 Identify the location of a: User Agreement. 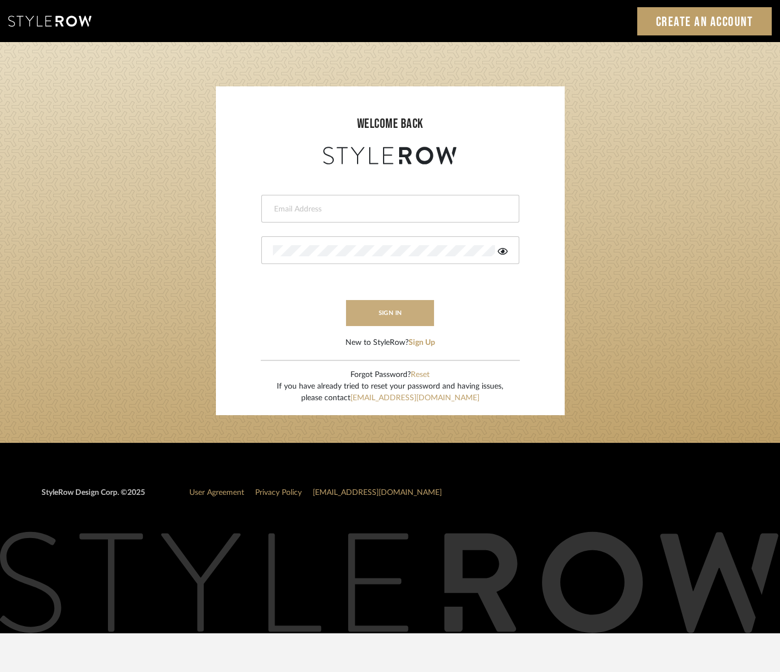
(216, 492).